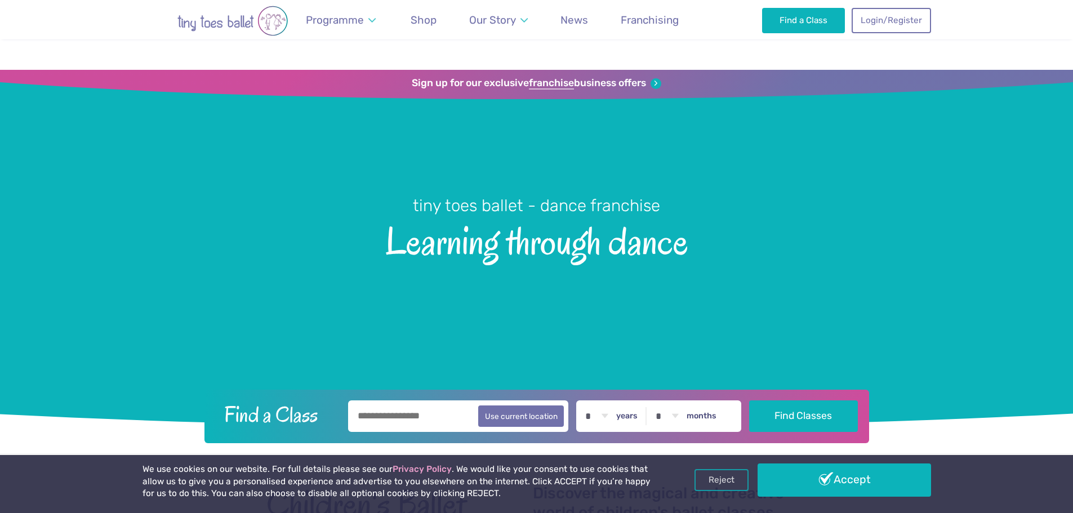 Image resolution: width=1073 pixels, height=513 pixels. I want to click on a: Our Story, so click(498, 20).